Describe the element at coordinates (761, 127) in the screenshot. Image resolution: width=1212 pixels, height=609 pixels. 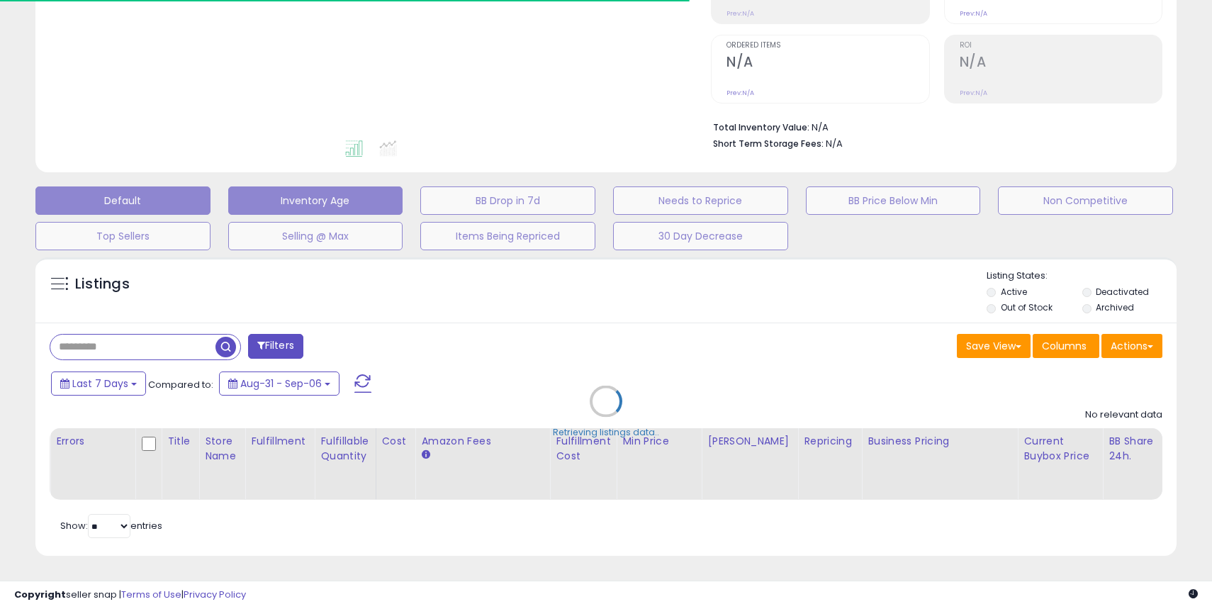
I see `b: Total Inventory Value:` at that location.